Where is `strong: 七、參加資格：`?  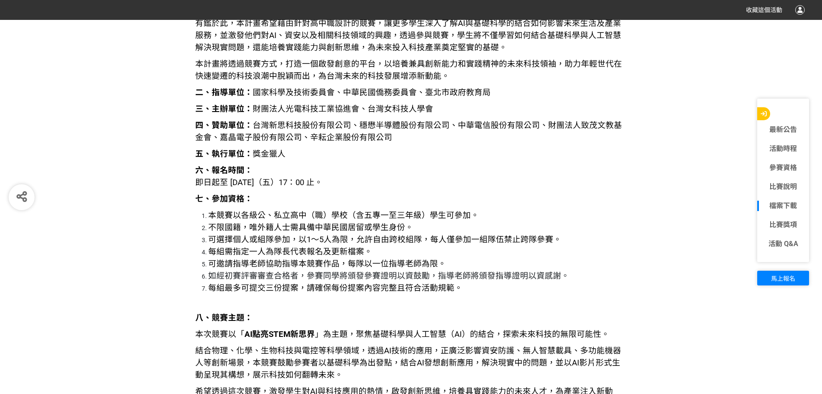 strong: 七、參加資格： is located at coordinates (224, 199).